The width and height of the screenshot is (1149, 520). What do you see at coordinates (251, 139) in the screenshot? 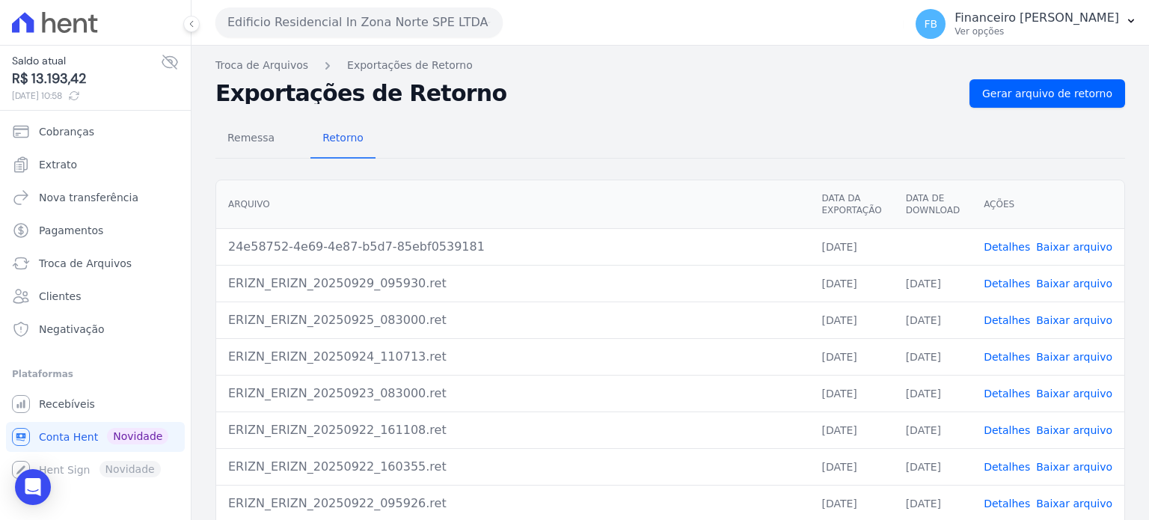
I see `a: Remessa` at bounding box center [251, 139].